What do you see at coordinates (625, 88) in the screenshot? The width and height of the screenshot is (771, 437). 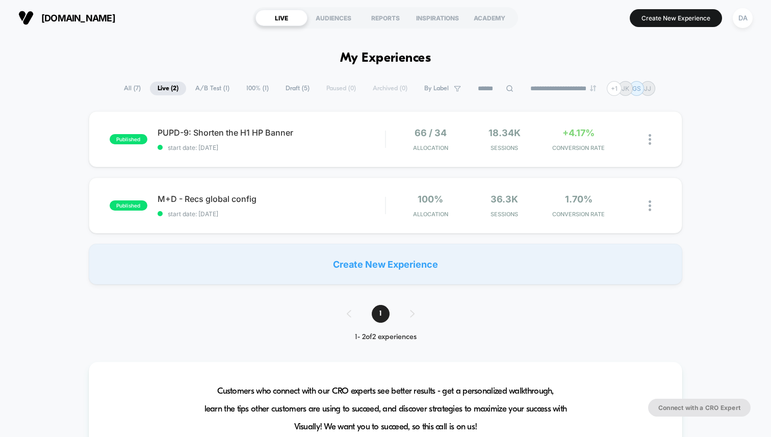 I see `p: JK` at bounding box center [625, 88].